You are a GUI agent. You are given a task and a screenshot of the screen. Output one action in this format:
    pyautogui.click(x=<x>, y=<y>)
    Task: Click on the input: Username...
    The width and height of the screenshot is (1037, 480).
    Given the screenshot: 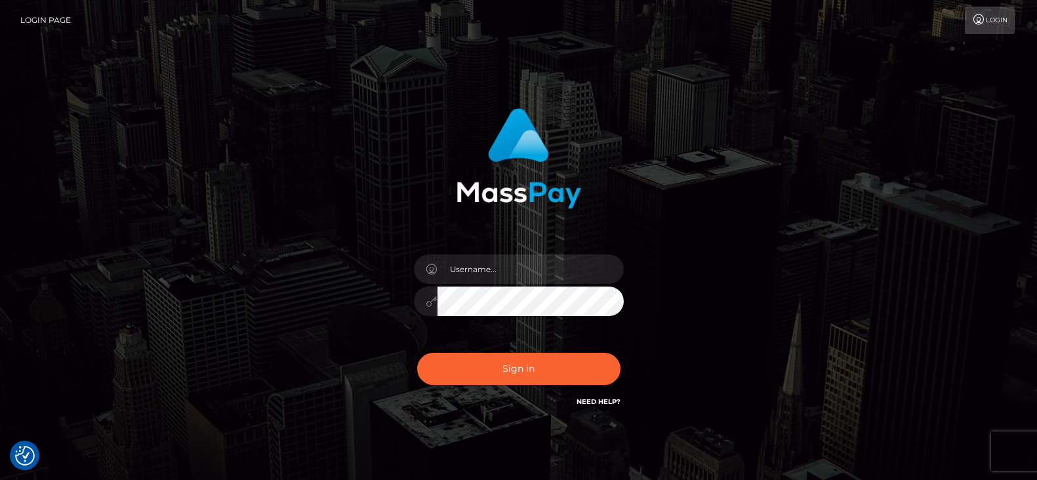 What is the action you would take?
    pyautogui.click(x=531, y=269)
    